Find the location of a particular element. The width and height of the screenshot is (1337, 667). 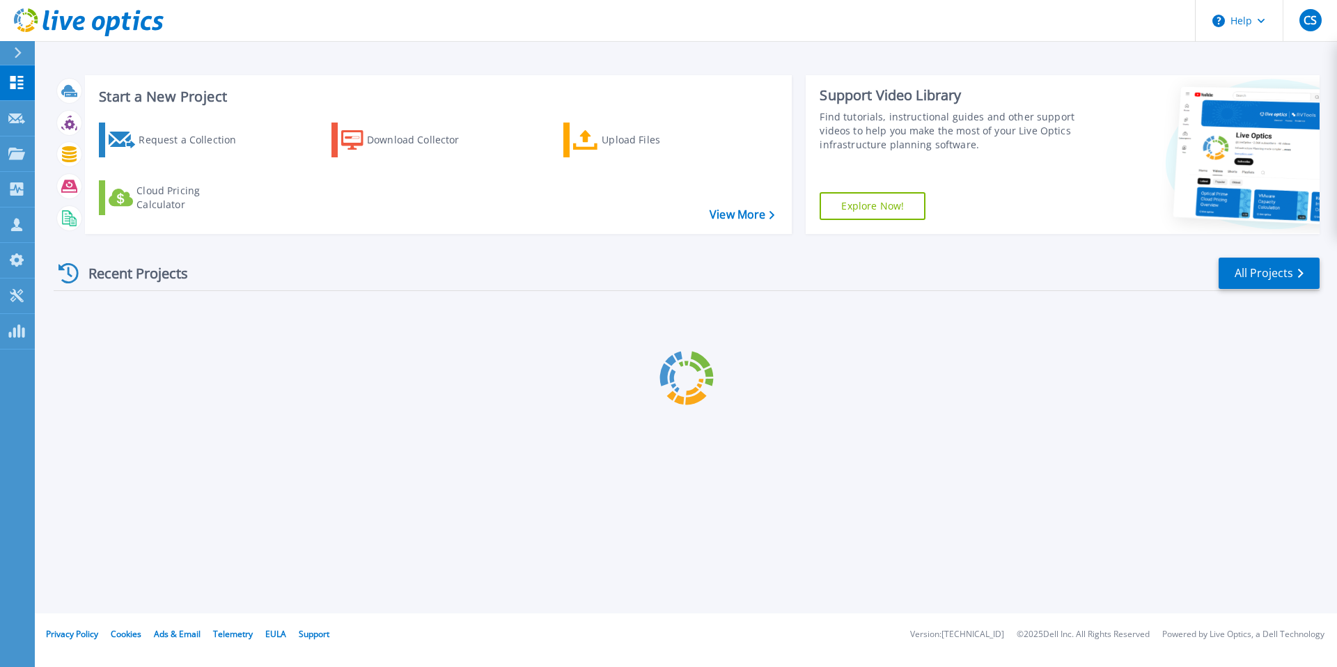

h3: Start a New Project is located at coordinates (437, 97).